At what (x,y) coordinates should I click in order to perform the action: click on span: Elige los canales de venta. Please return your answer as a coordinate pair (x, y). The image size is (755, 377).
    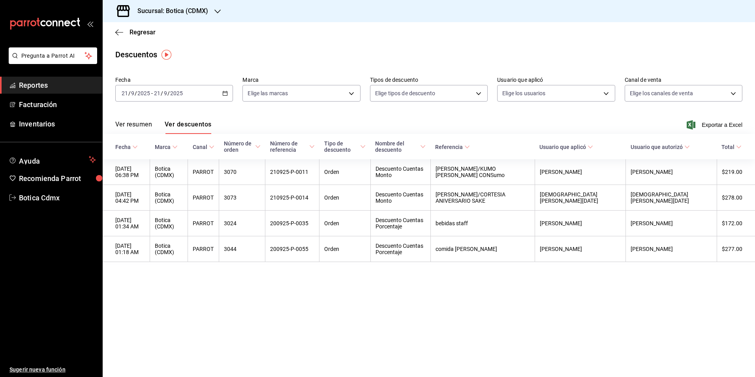
    Looking at the image, I should click on (662, 93).